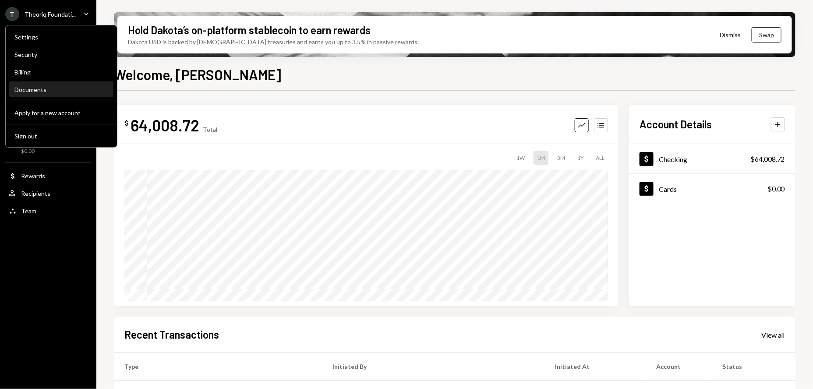  I want to click on a: View all, so click(773, 335).